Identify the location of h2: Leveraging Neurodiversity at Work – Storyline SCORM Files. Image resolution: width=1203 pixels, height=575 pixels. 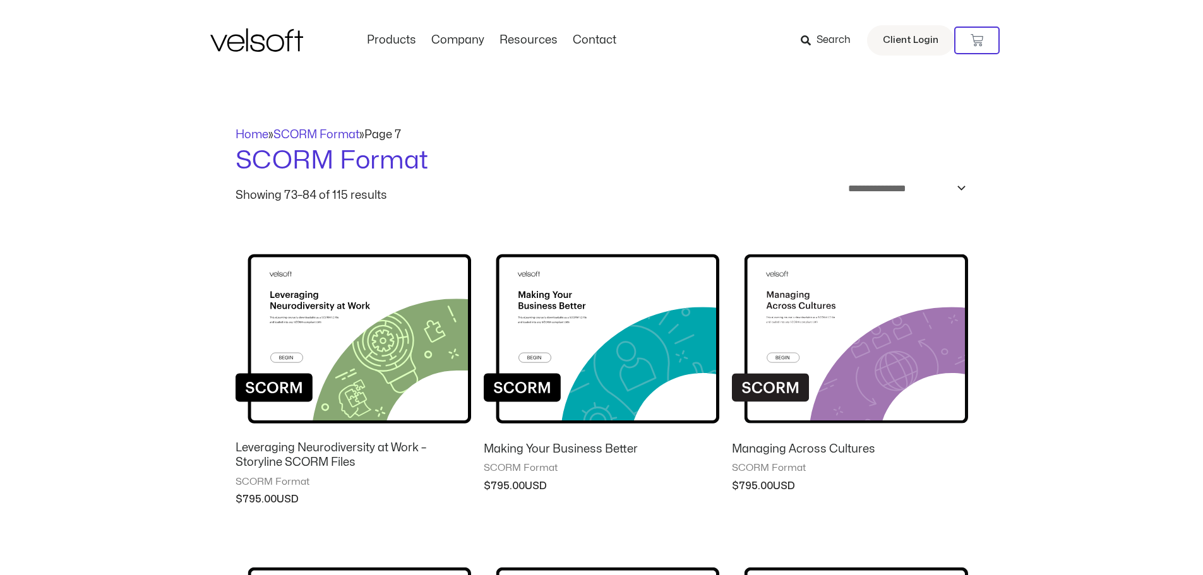
(353, 455).